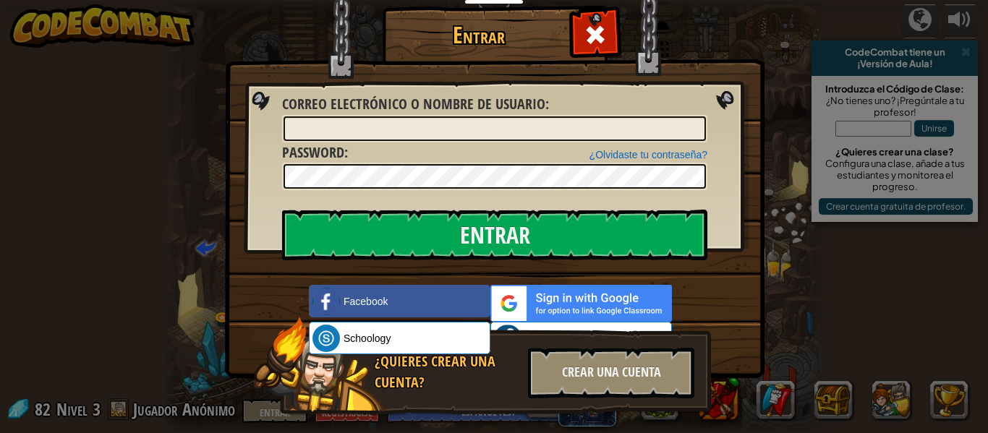  Describe the element at coordinates (495, 235) in the screenshot. I see `input: Entrar` at that location.